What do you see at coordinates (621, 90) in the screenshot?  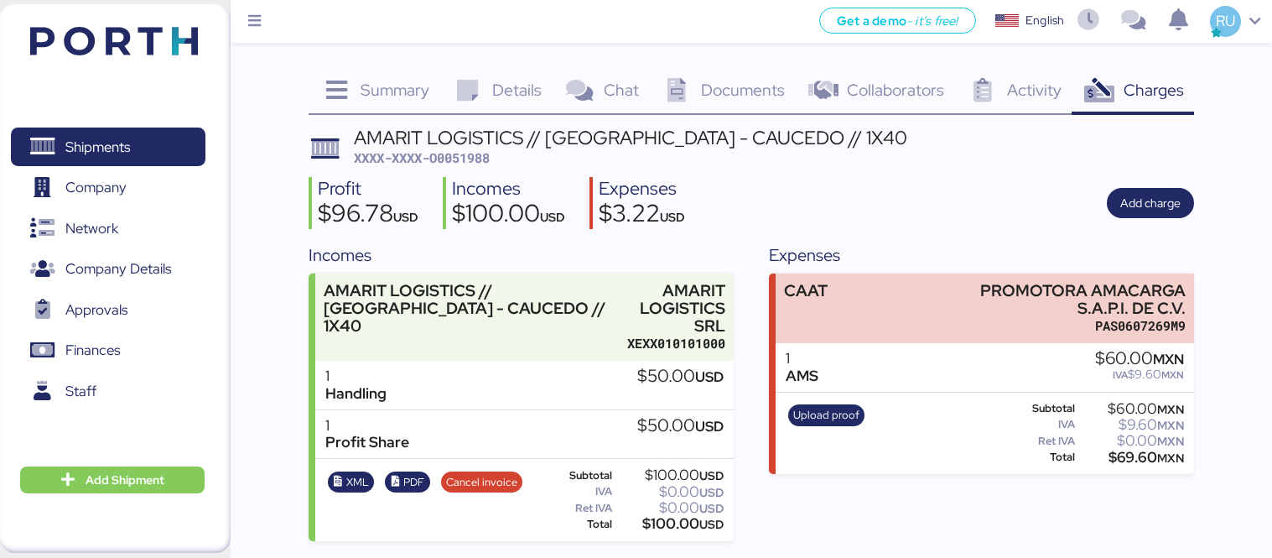 I see `span: Chat` at bounding box center [621, 90].